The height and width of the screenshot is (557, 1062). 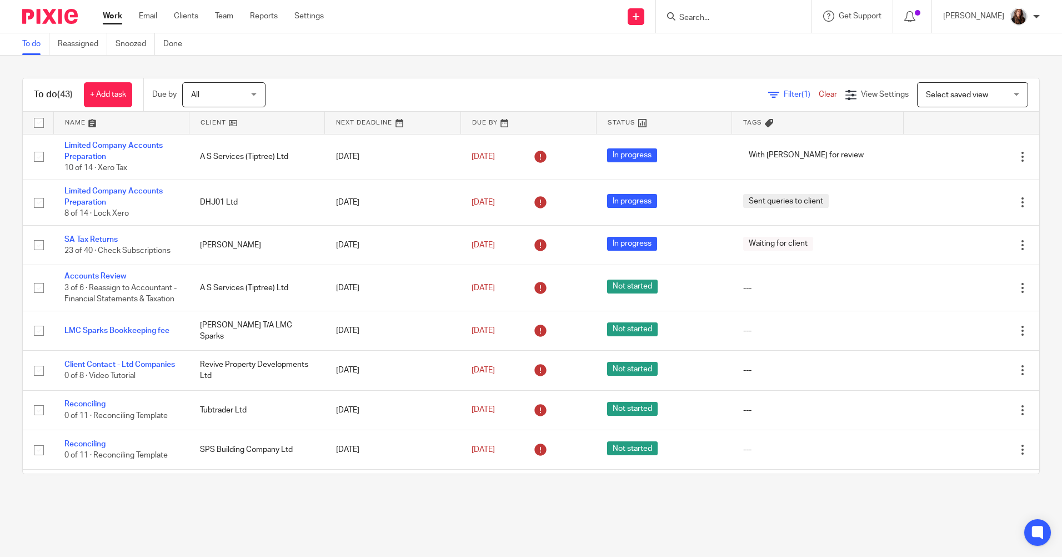 I want to click on a: Settings, so click(x=309, y=16).